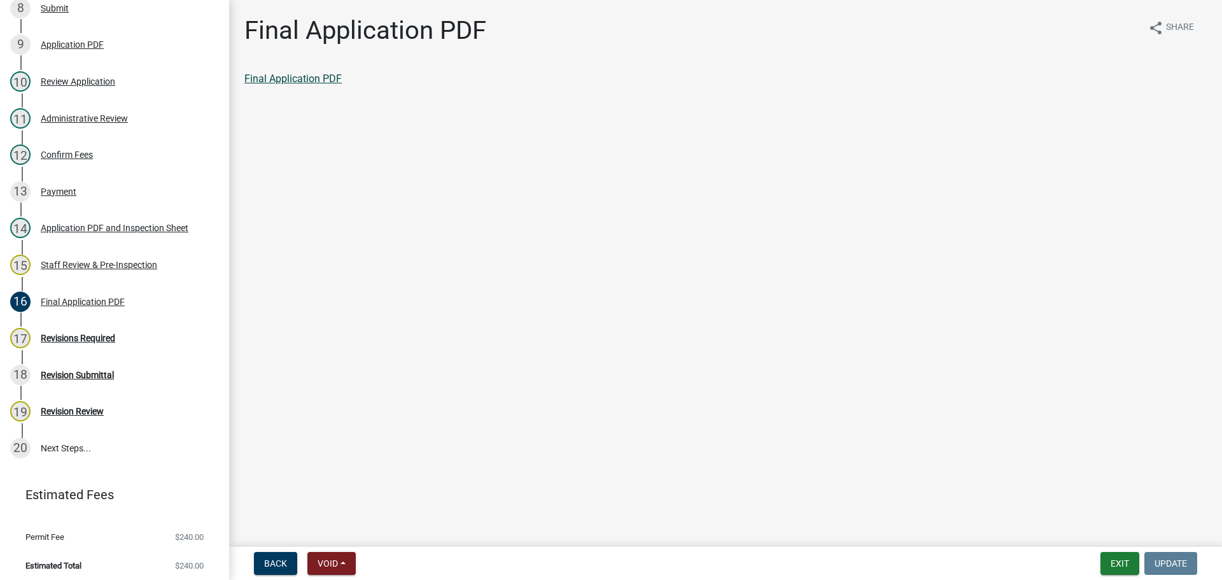 This screenshot has width=1222, height=580. What do you see at coordinates (20, 338) in the screenshot?
I see `div: 17` at bounding box center [20, 338].